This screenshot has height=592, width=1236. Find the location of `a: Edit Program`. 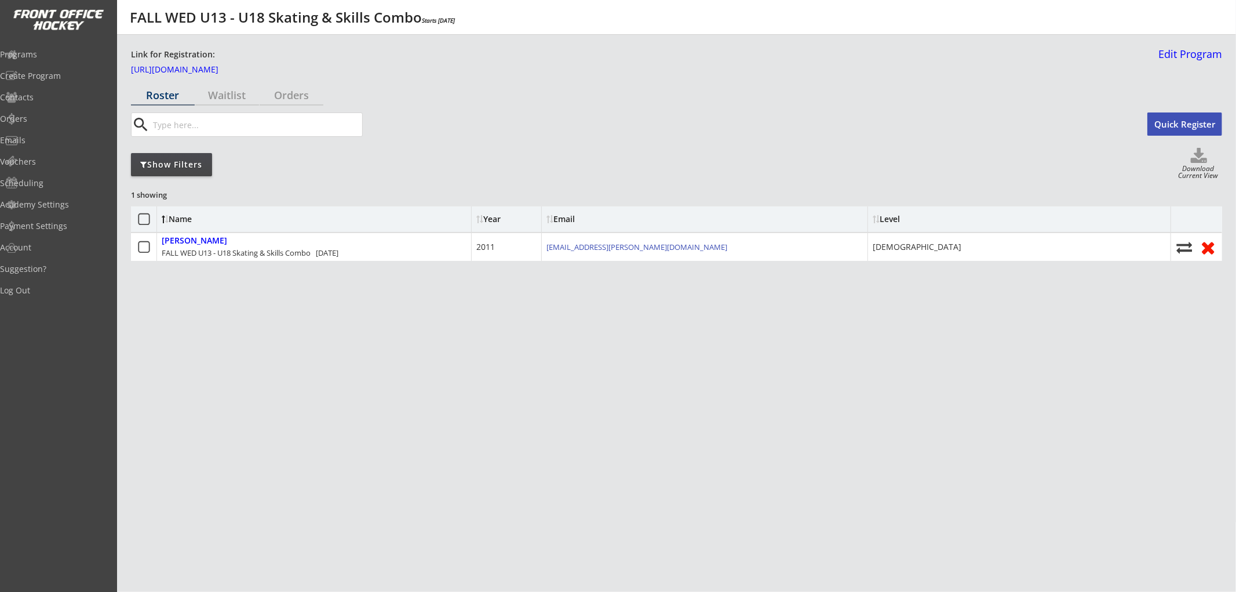

a: Edit Program is located at coordinates (1188, 59).